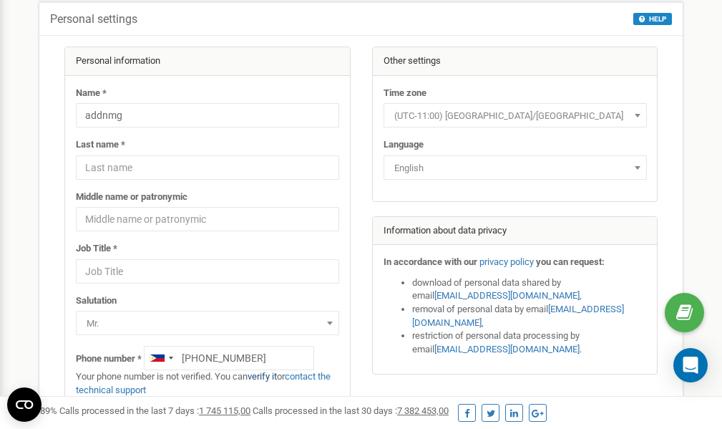  I want to click on span: Mr., so click(208, 323).